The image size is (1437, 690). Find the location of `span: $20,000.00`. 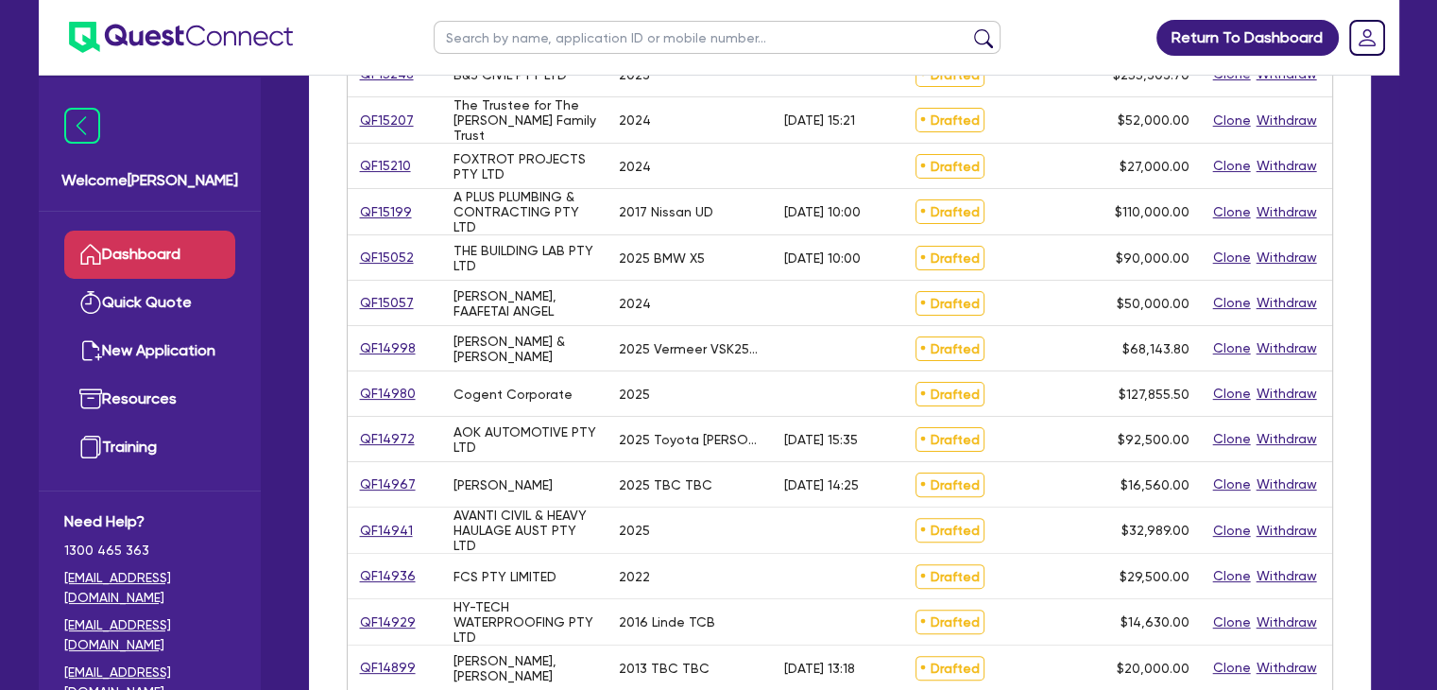

span: $20,000.00 is located at coordinates (1153, 668).